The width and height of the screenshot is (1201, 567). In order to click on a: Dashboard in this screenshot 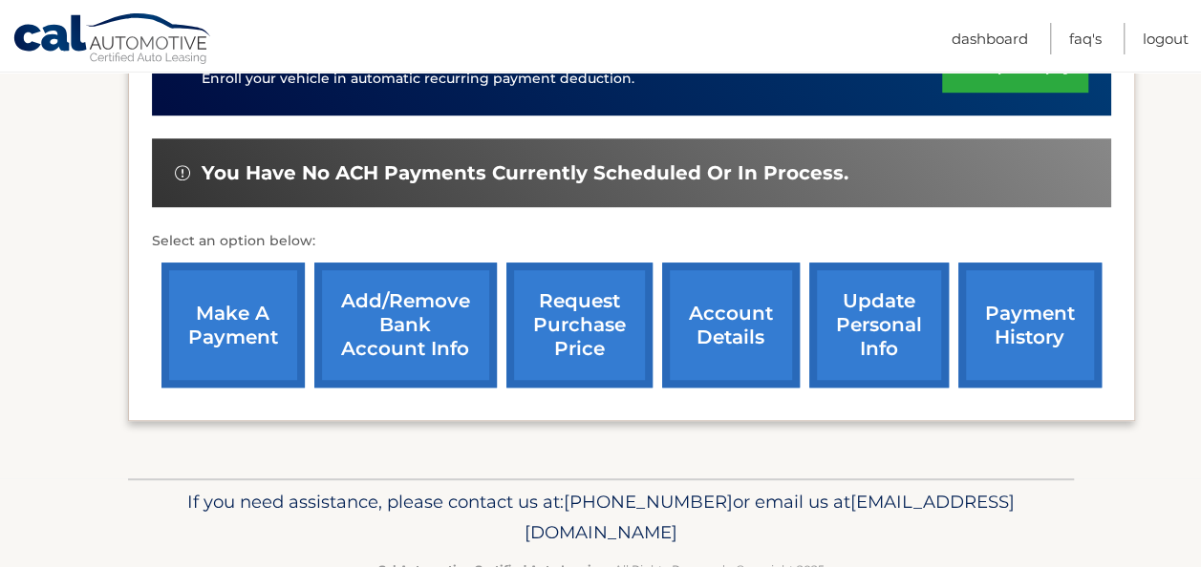, I will do `click(990, 38)`.